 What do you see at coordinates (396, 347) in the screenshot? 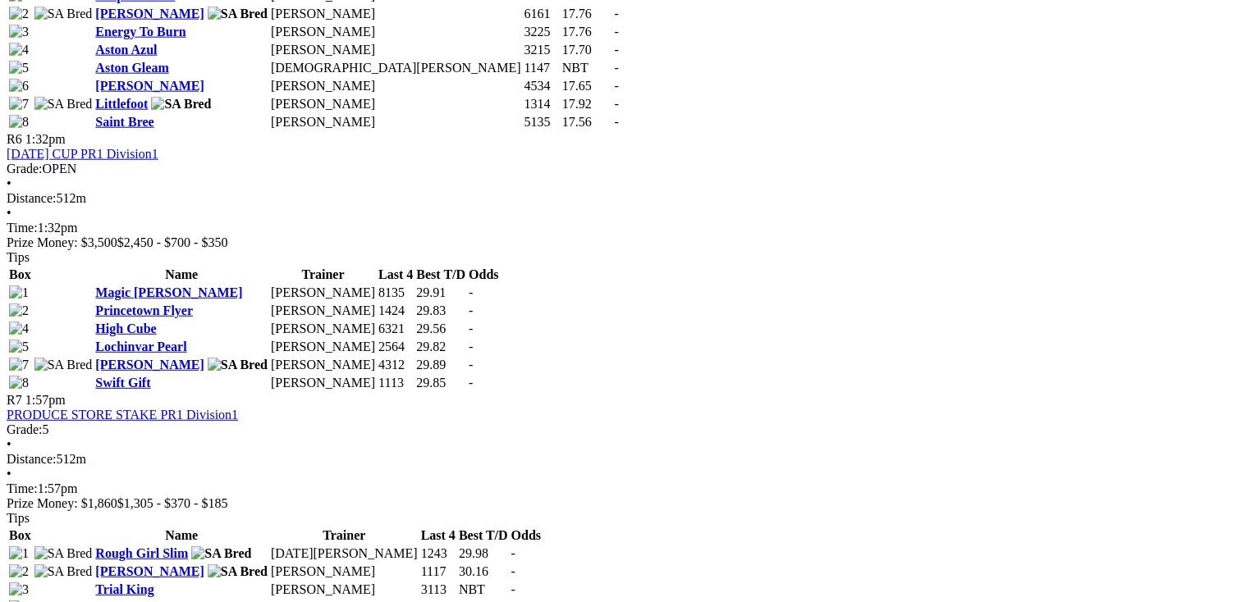
I see `td: 2564` at bounding box center [396, 347].